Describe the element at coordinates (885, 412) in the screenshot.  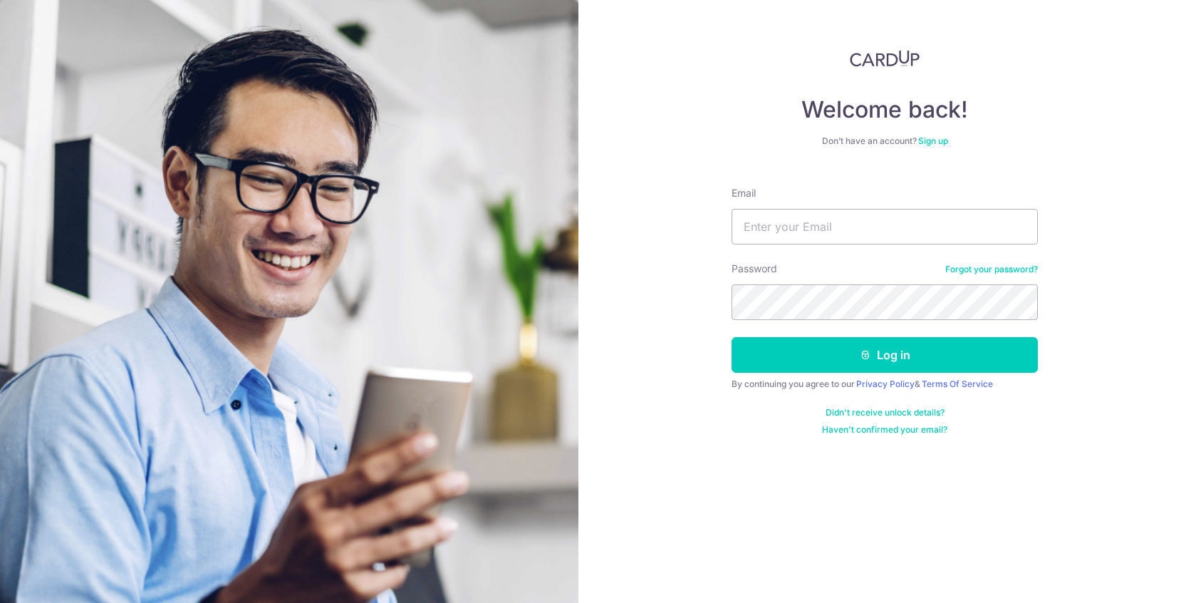
I see `a: Didn't receive unlock details?` at that location.